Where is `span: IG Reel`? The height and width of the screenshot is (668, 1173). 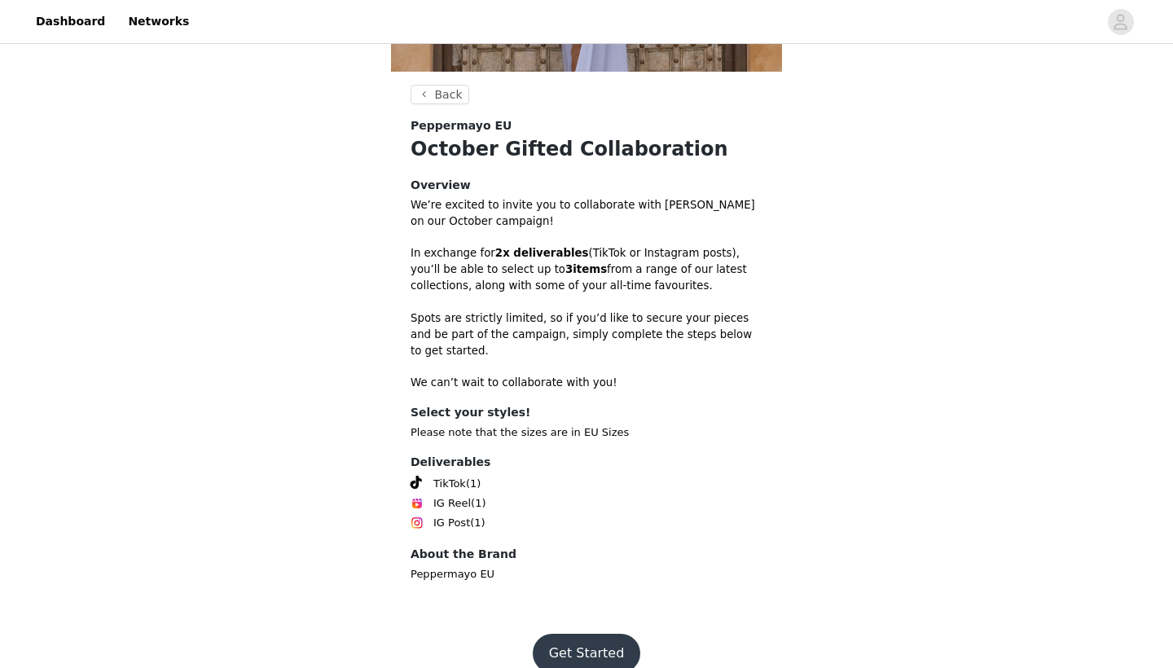 span: IG Reel is located at coordinates (452, 504).